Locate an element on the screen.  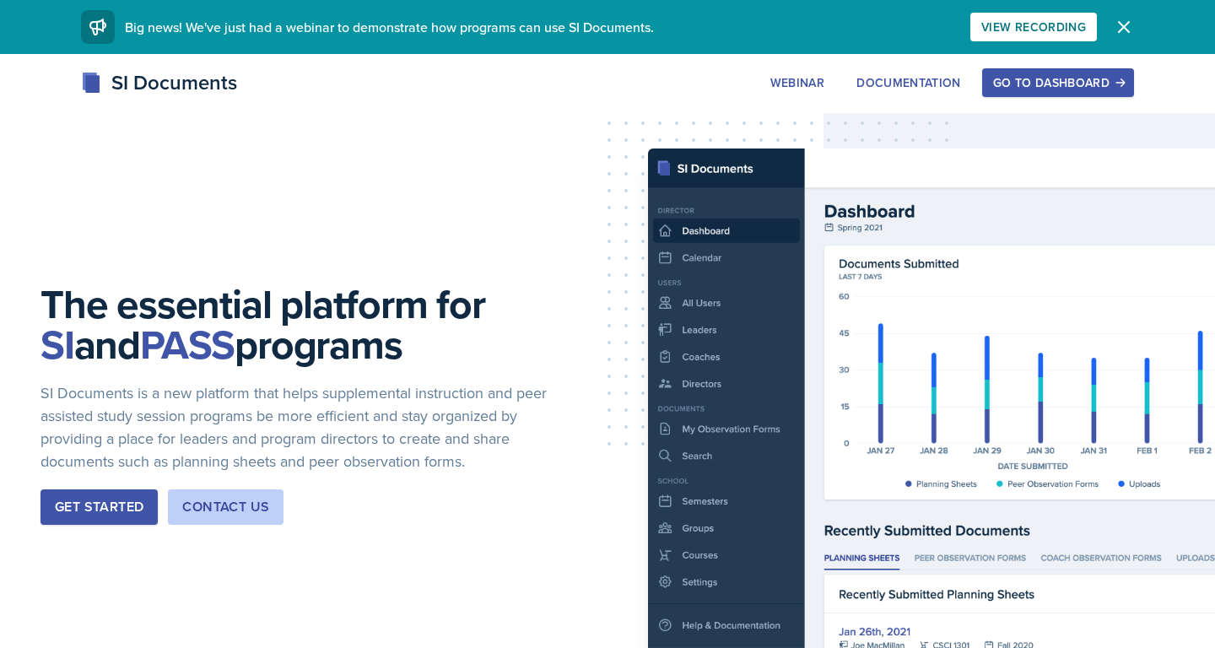
div: Documentation is located at coordinates (909, 83).